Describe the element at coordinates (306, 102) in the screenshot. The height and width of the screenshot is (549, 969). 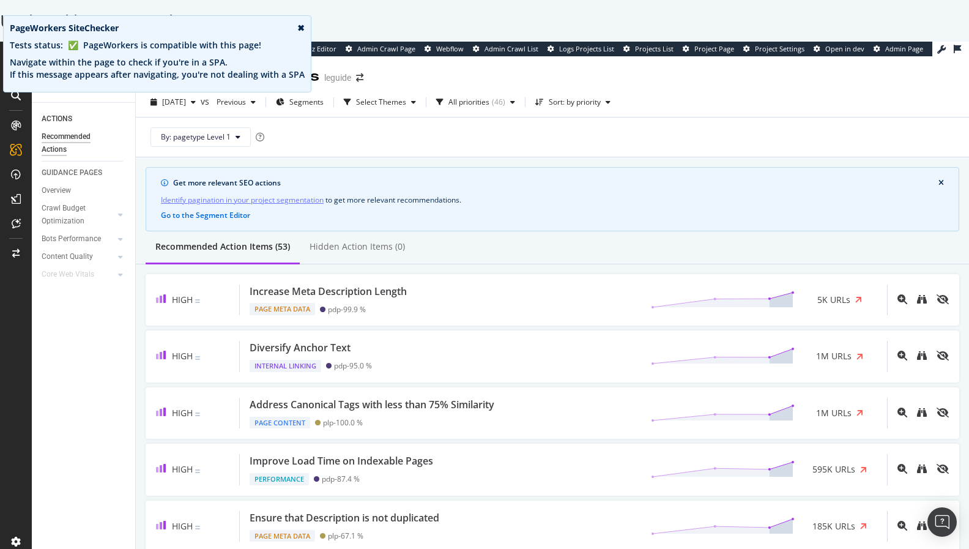
I see `span: Segments` at that location.